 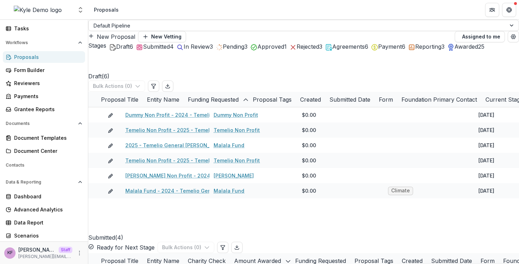 I want to click on button: Assigned to me, so click(x=480, y=37).